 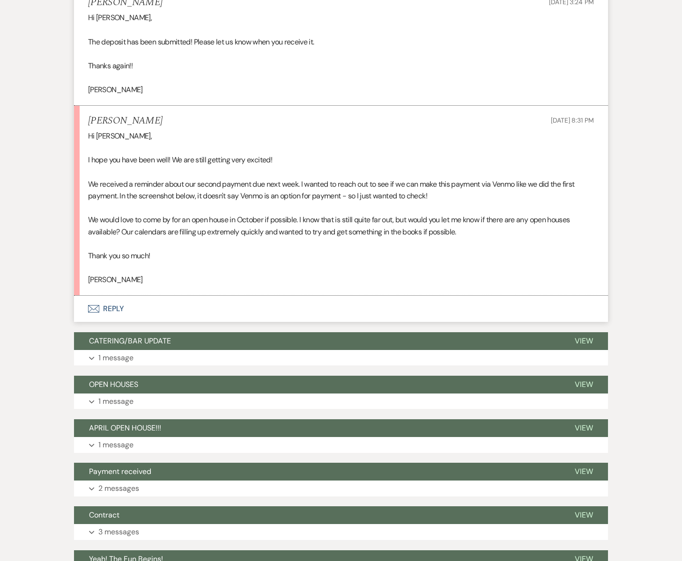 What do you see at coordinates (120, 471) in the screenshot?
I see `span: Payment received` at bounding box center [120, 471].